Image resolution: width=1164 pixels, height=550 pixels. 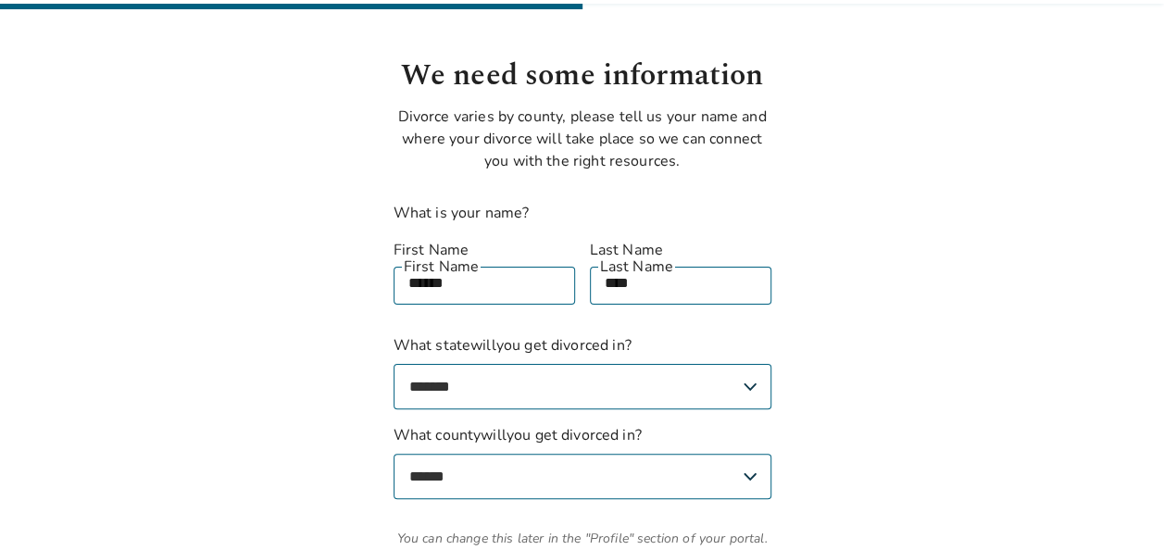 What do you see at coordinates (583, 139) in the screenshot?
I see `p: Divorce varies by county, please tell us your name and where your divorce will take place so we c...` at bounding box center [583, 139].